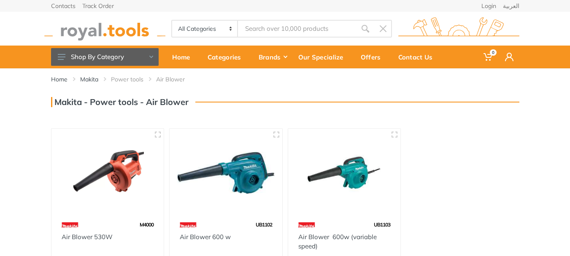 This screenshot has width=570, height=256. I want to click on a: Track Order, so click(98, 6).